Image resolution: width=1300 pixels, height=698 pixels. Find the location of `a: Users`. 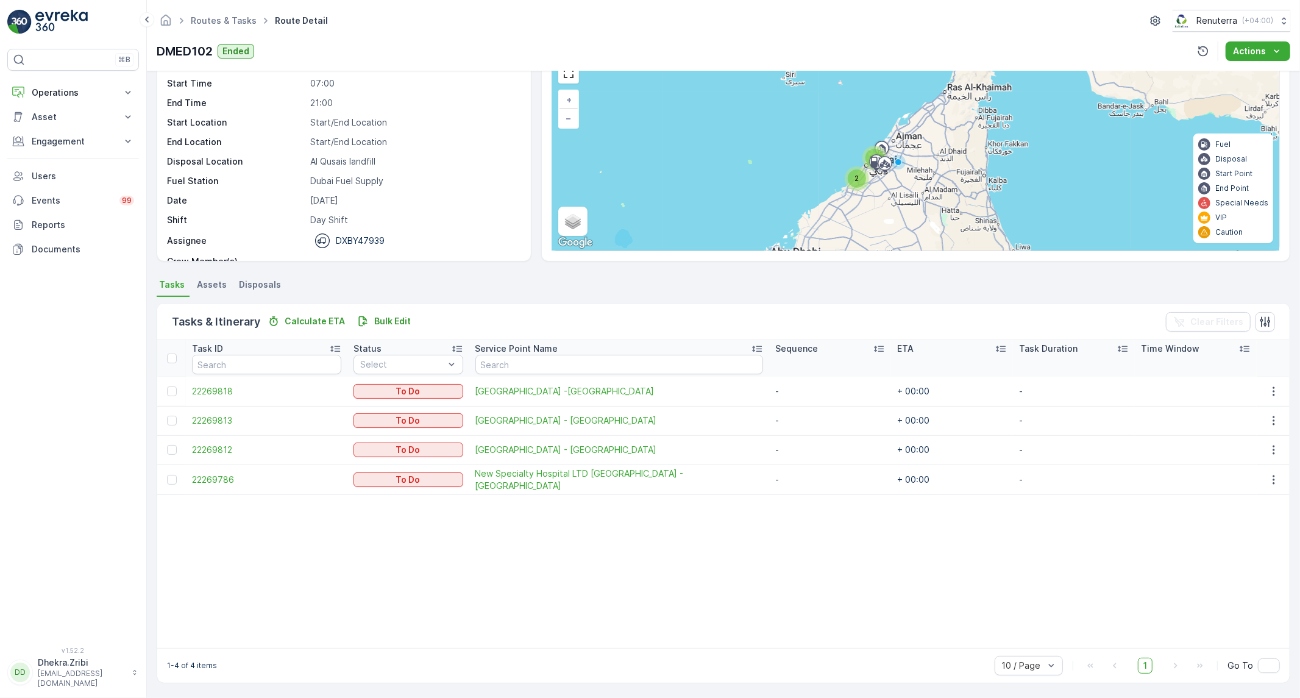

a: Users is located at coordinates (73, 176).